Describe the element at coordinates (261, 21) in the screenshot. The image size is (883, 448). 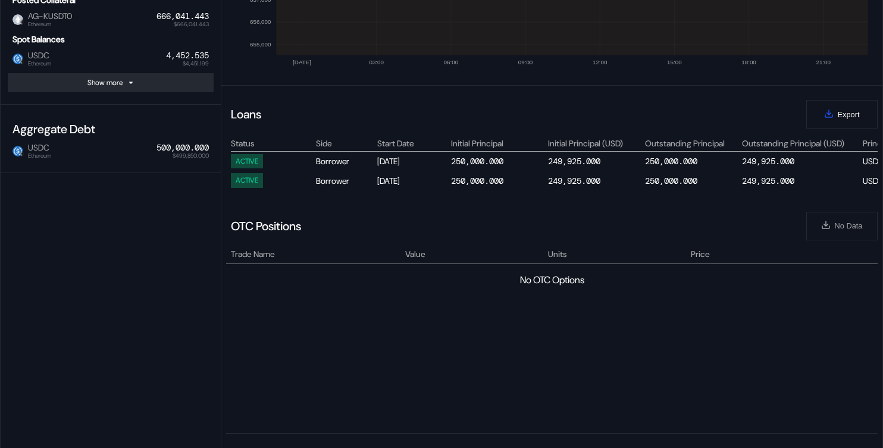
I see `text: 656,000` at that location.